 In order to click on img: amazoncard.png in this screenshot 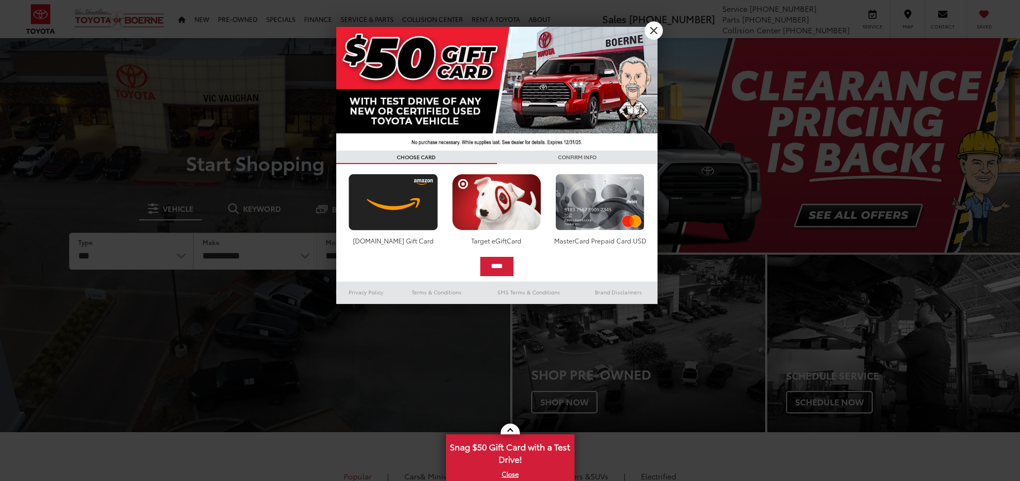, I will do `click(393, 202)`.